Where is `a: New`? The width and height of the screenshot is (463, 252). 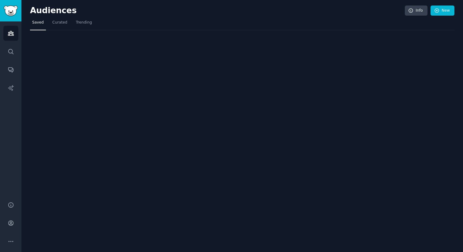
a: New is located at coordinates (443, 11).